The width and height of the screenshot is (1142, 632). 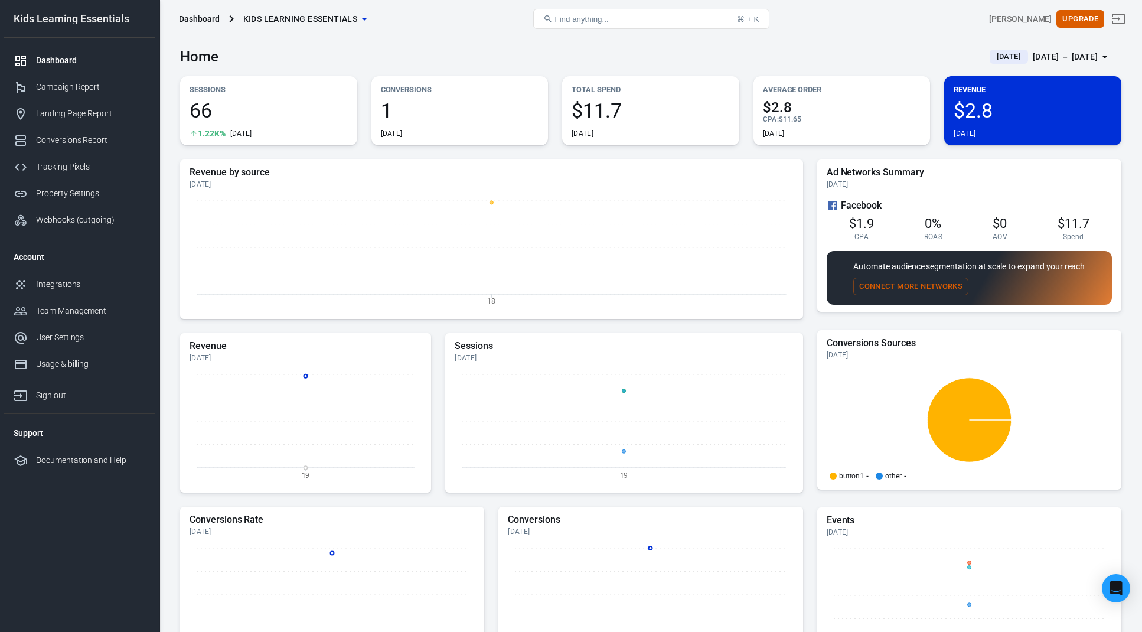 What do you see at coordinates (91, 311) in the screenshot?
I see `div: Team Management` at bounding box center [91, 311].